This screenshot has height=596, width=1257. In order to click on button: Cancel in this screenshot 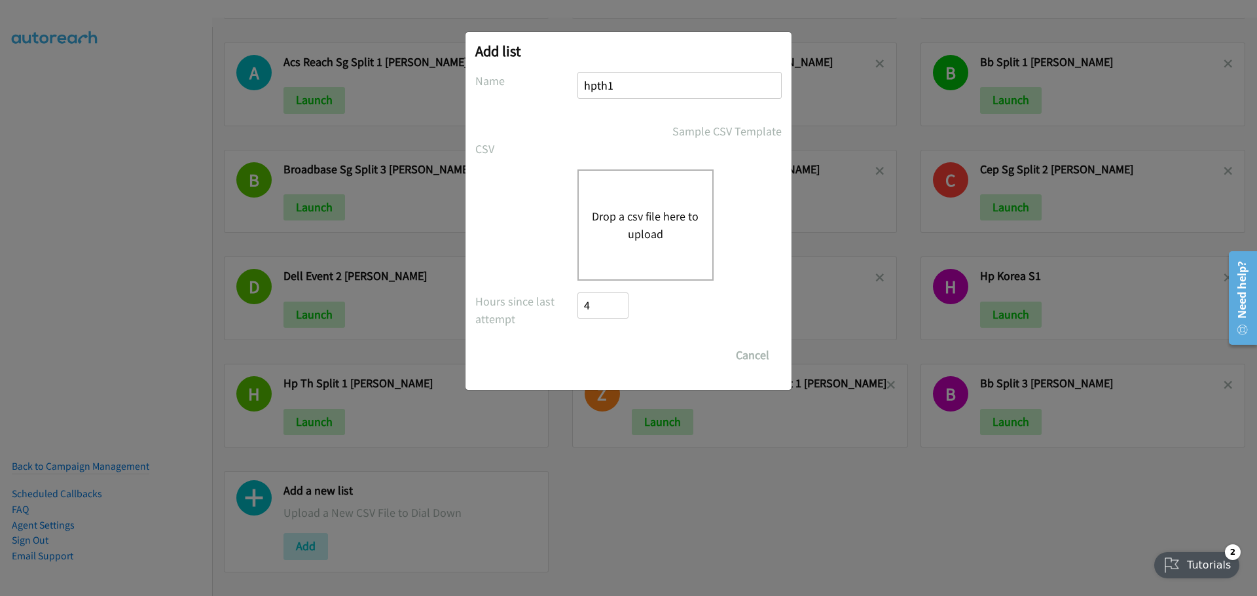, I will do `click(752, 355)`.